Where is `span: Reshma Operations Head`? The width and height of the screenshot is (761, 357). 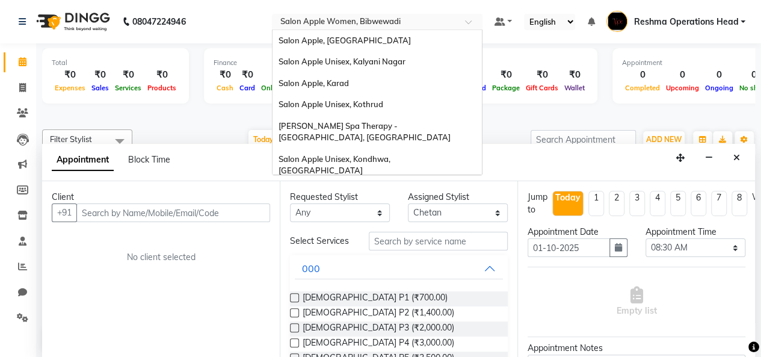
span: Reshma Operations Head is located at coordinates (686, 22).